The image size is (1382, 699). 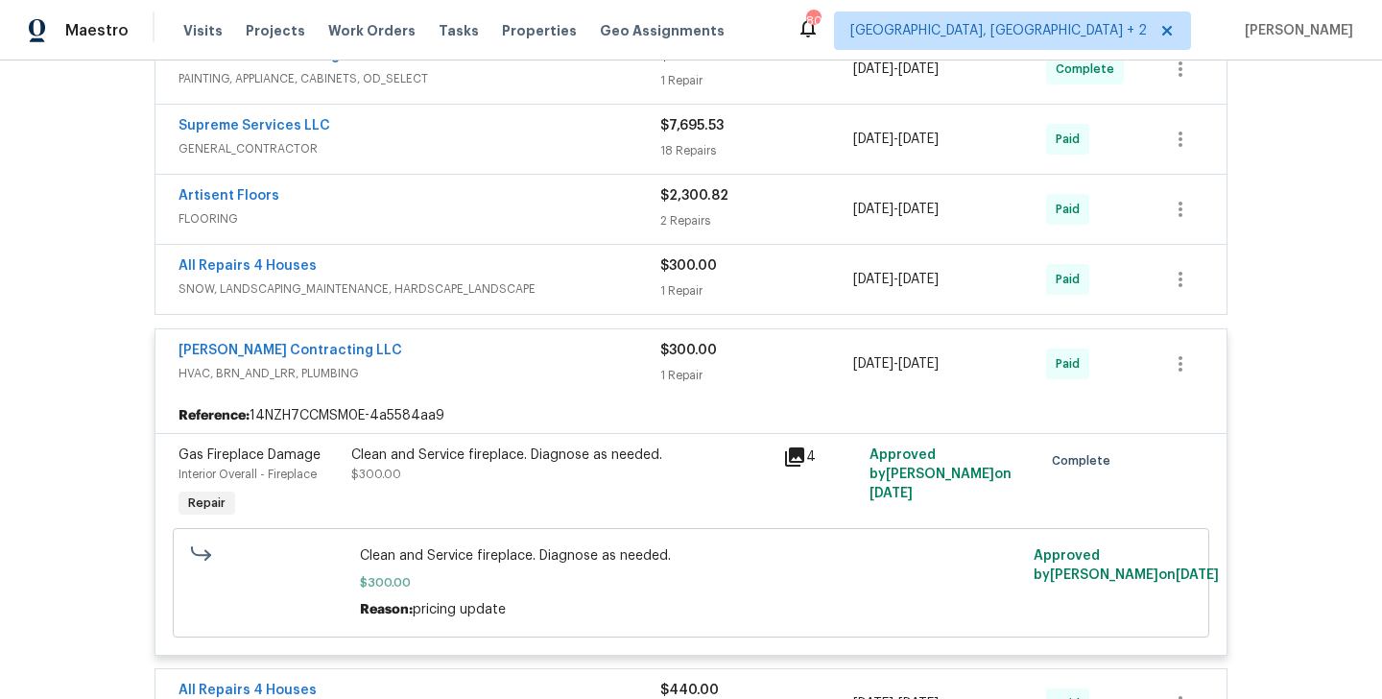 I want to click on b: Reference:, so click(x=214, y=415).